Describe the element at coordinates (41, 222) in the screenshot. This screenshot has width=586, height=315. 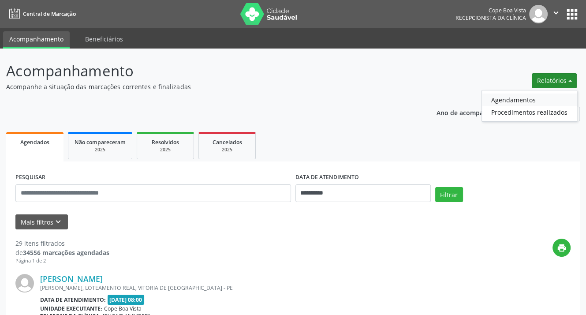
I see `button: Mais filtroskeyboard_arrow_down` at that location.